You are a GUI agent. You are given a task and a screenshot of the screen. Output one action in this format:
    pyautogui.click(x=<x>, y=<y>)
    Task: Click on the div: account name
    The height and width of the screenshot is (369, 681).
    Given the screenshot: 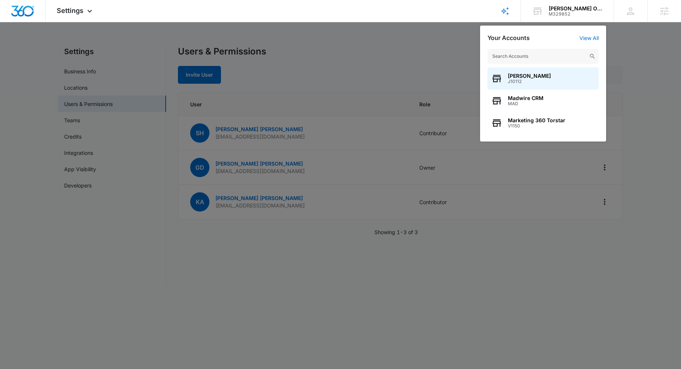 What is the action you would take?
    pyautogui.click(x=576, y=9)
    